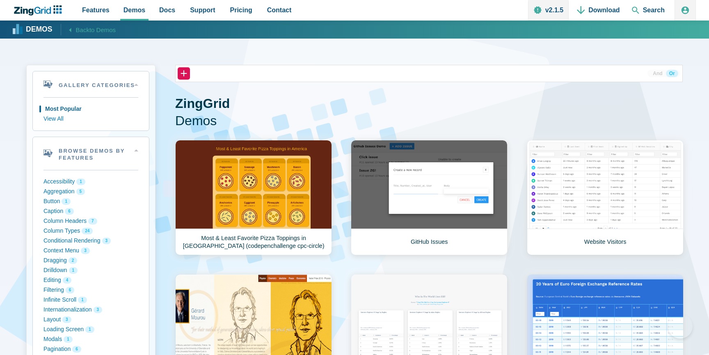 The width and height of the screenshot is (709, 355). I want to click on span: Contact, so click(279, 10).